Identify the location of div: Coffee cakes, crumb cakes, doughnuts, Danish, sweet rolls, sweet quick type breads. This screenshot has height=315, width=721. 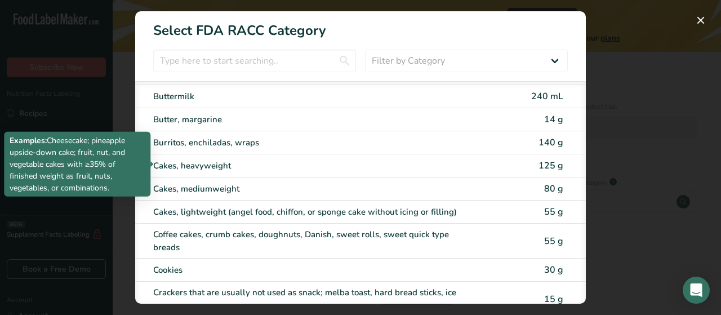
(313, 241).